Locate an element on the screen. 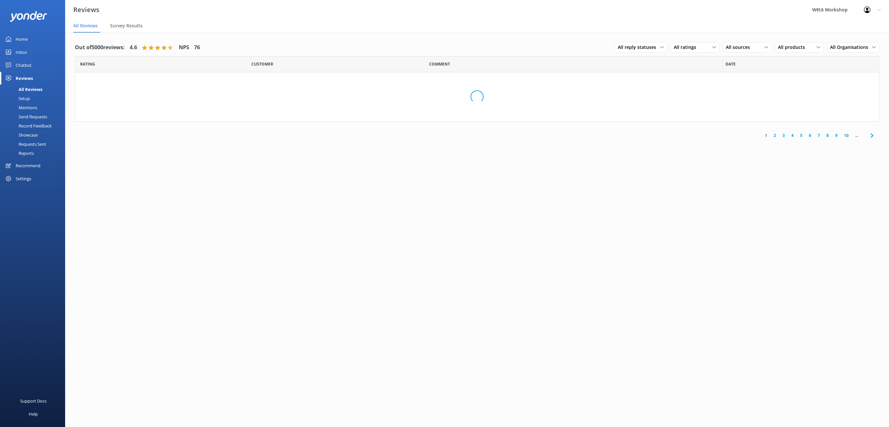  h4: 76 is located at coordinates (197, 48).